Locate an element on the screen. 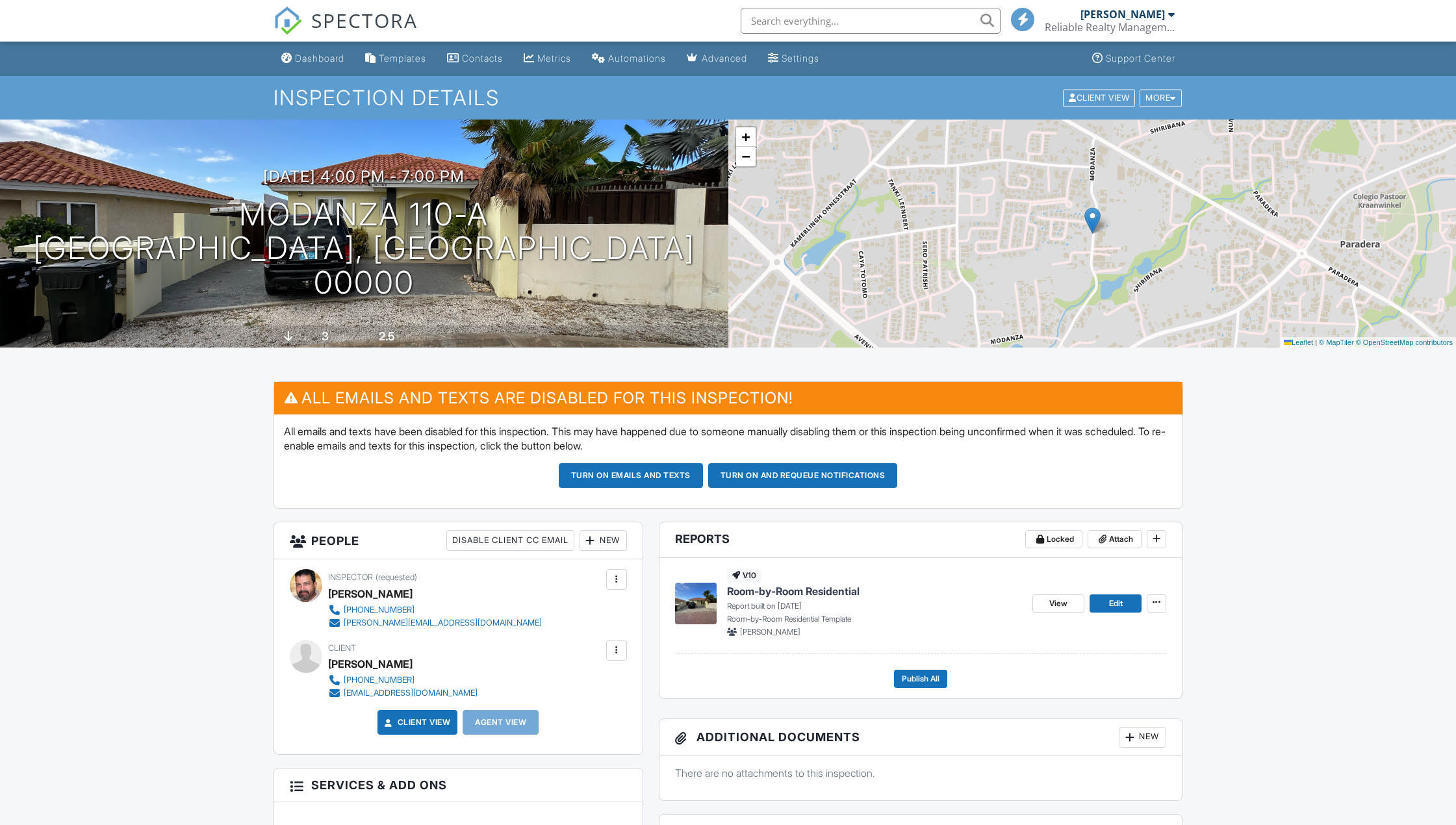 The height and width of the screenshot is (825, 1456). a: © OpenStreetMap contributors is located at coordinates (1404, 342).